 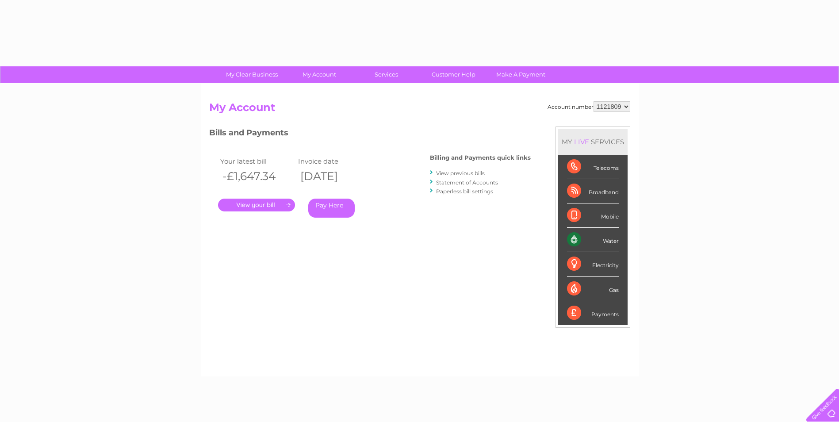 I want to click on h2: My Account, so click(x=420, y=110).